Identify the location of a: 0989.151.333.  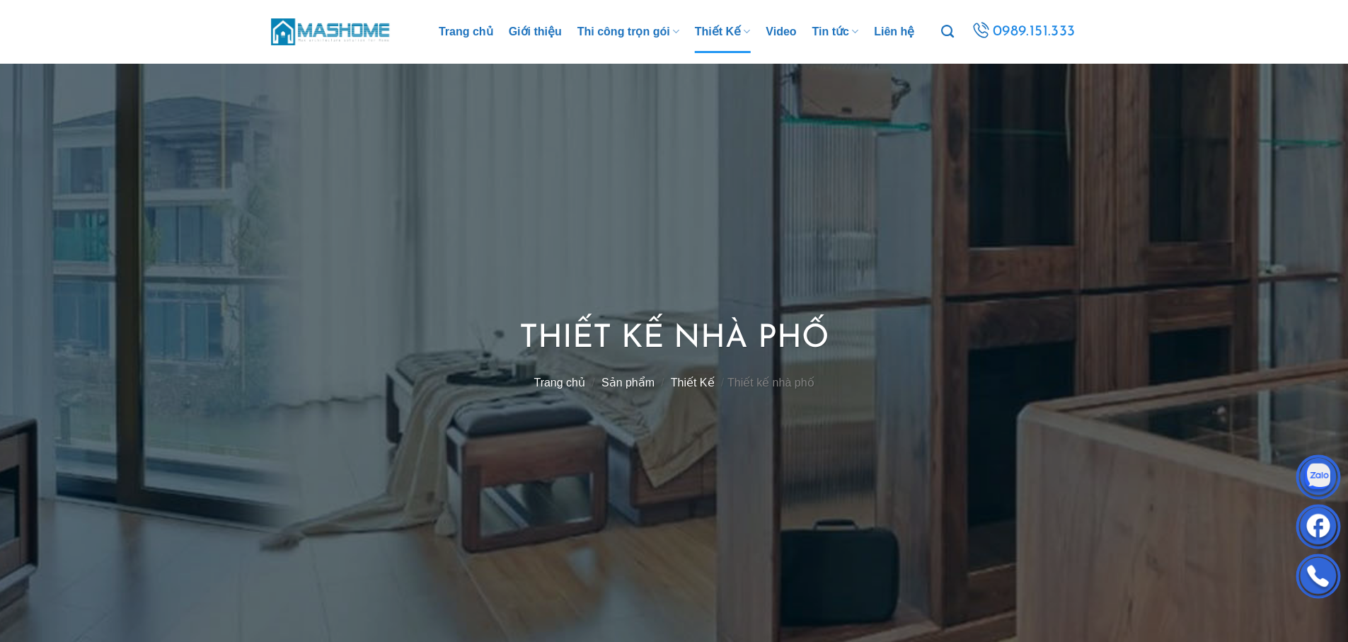
(1023, 31).